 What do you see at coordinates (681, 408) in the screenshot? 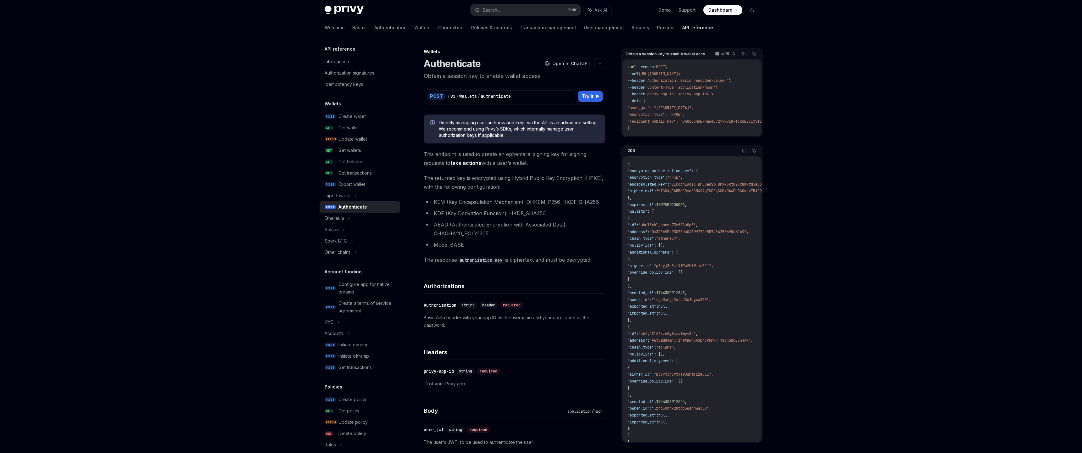
I see `span: "lzjb3xnjk2ntod3w1hgwa358"` at bounding box center [681, 408].